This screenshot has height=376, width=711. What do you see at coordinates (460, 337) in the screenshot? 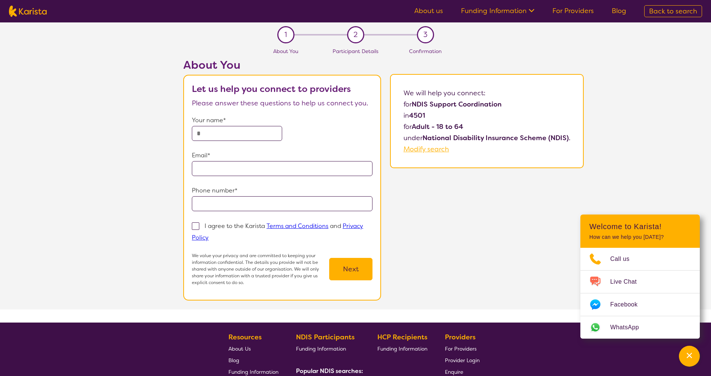
I see `b: Providers` at bounding box center [460, 337].